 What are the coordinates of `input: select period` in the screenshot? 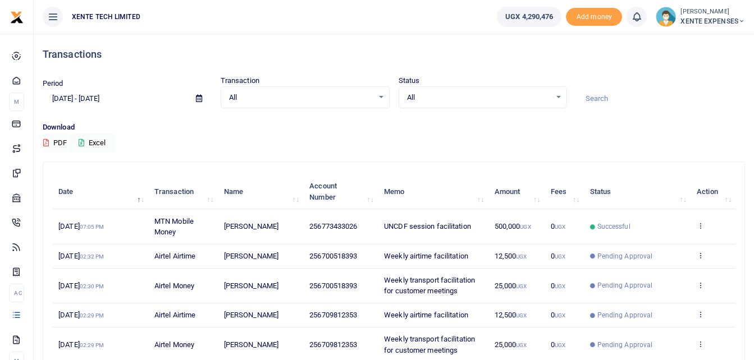 It's located at (114, 99).